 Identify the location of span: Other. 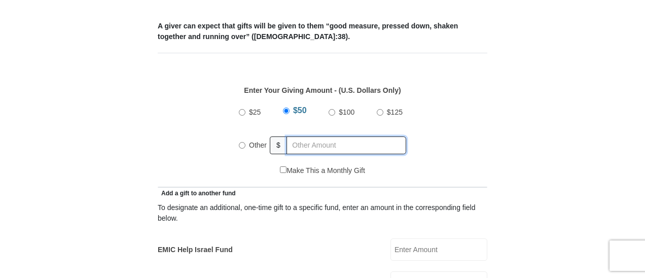
(258, 145).